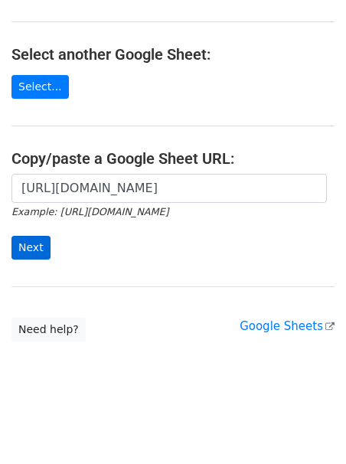  I want to click on a: Need help?, so click(48, 329).